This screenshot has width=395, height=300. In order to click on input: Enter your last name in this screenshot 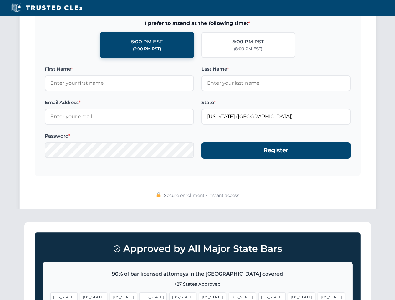, I will do `click(276, 83)`.